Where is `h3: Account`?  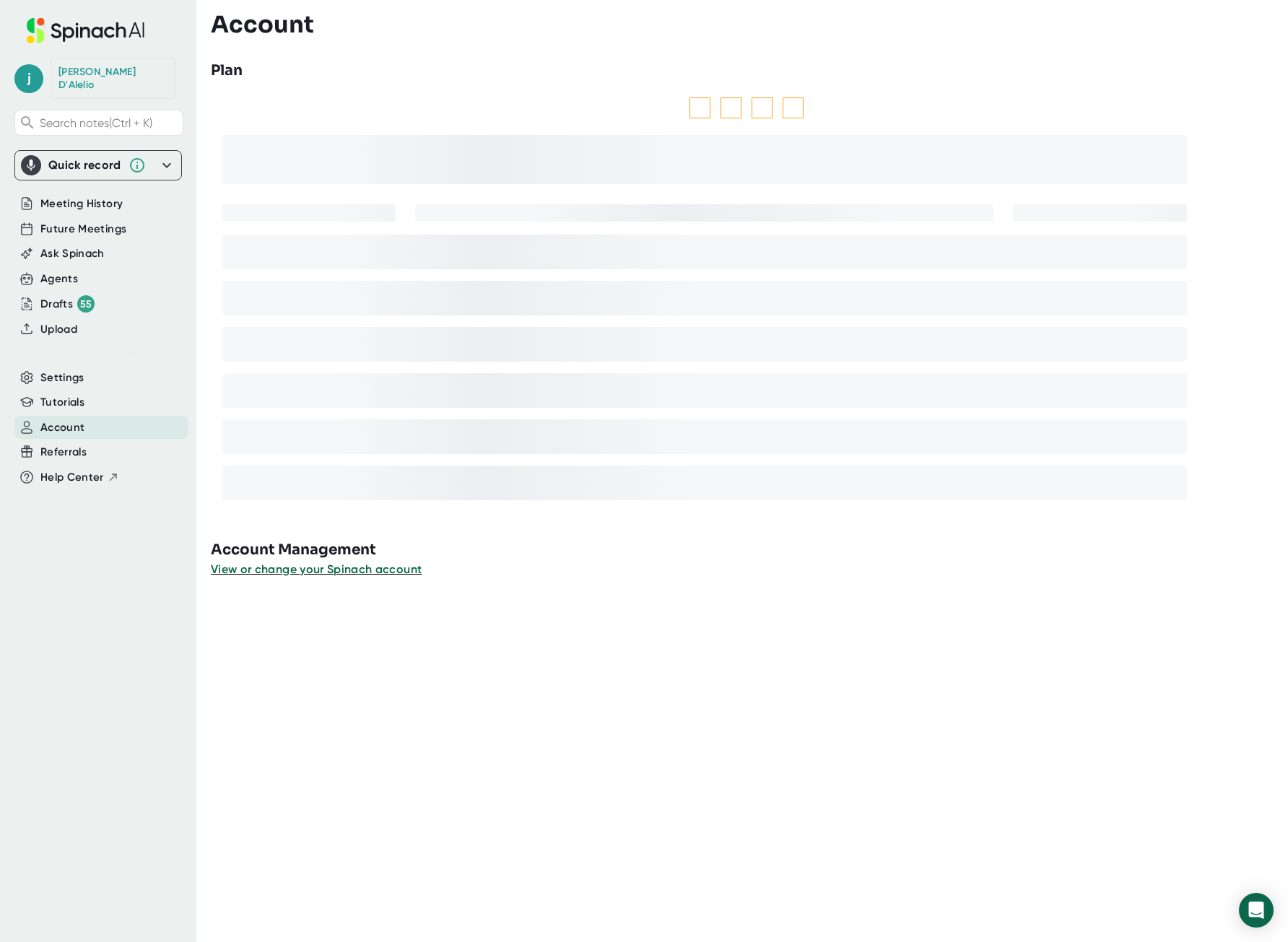 h3: Account is located at coordinates (262, 24).